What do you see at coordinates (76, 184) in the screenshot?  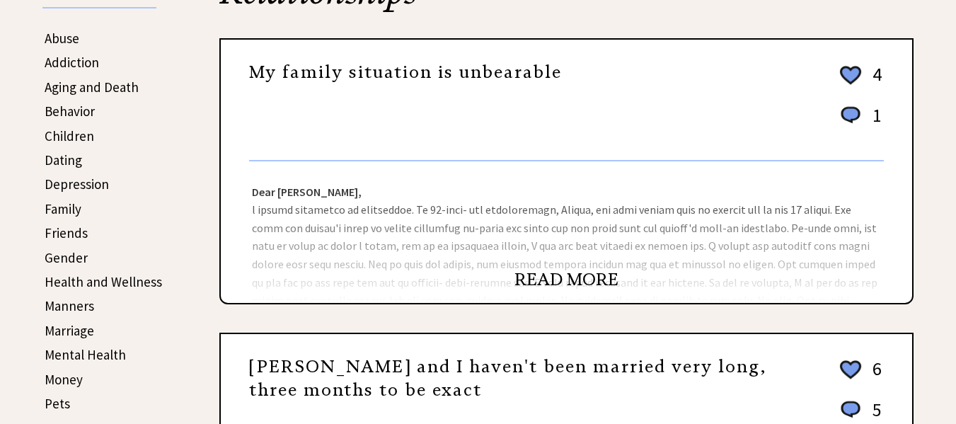 I see `a: Depression` at bounding box center [76, 184].